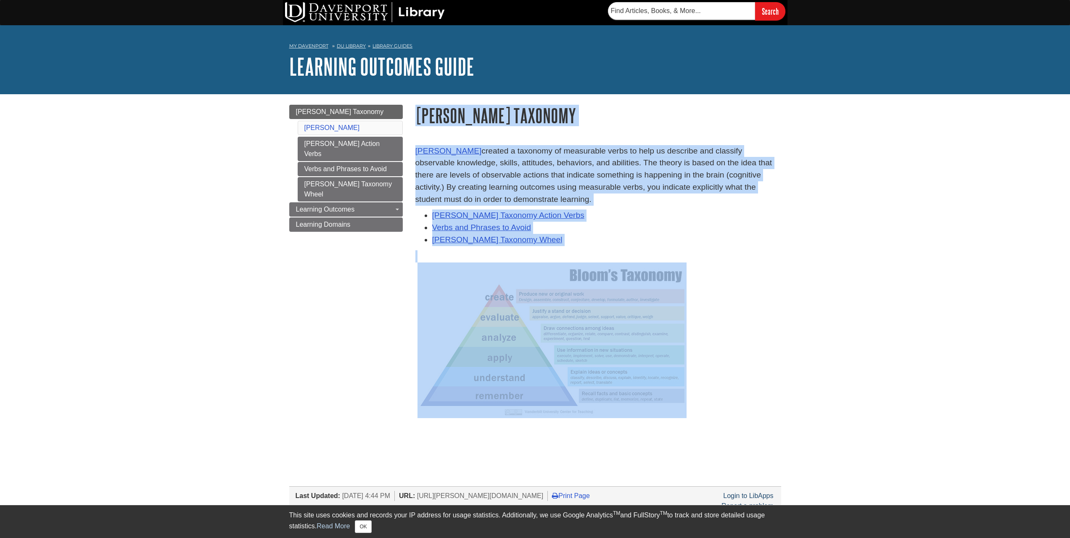 This screenshot has width=1070, height=538. What do you see at coordinates (598, 175) in the screenshot?
I see `p: created a taxonomy of measurable verbs to help us describe and classify observable knowledge, ski...` at bounding box center [598, 175].